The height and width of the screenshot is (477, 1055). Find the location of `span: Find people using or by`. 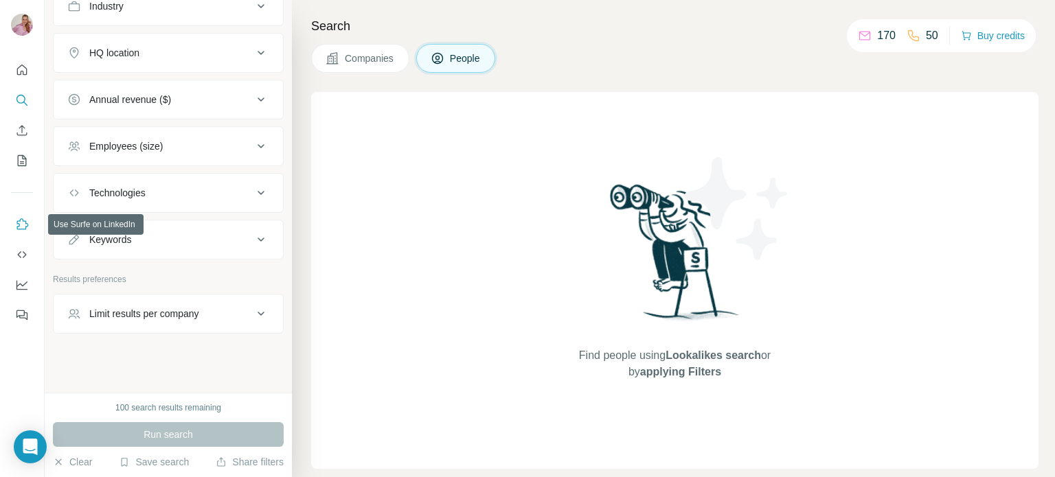

span: Find people using or by is located at coordinates (674, 364).